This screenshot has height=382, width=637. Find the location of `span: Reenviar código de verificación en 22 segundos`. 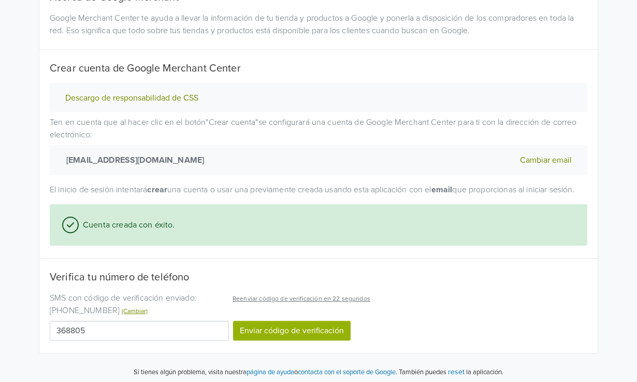

span: Reenviar código de verificación en 22 segundos is located at coordinates (301, 298).